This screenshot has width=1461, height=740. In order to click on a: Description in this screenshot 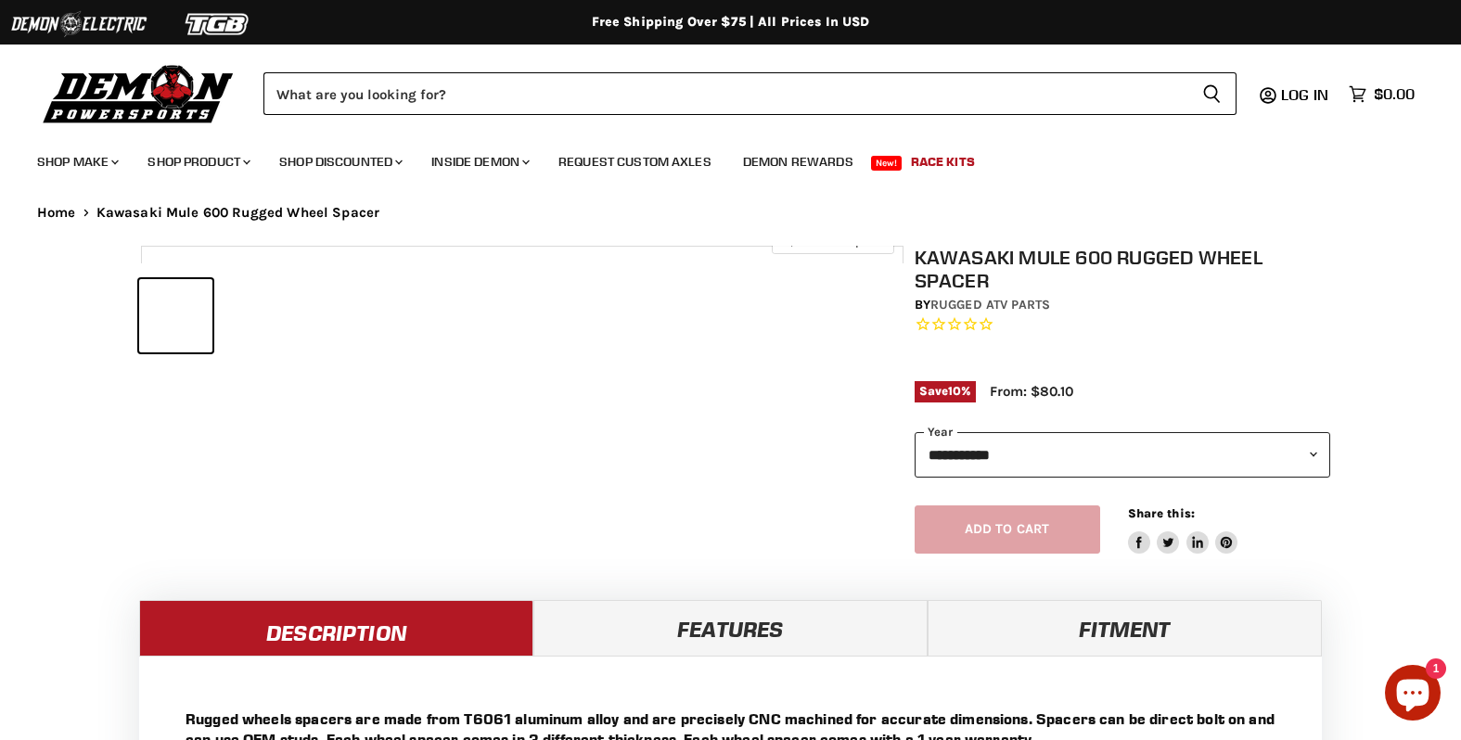, I will do `click(336, 628)`.